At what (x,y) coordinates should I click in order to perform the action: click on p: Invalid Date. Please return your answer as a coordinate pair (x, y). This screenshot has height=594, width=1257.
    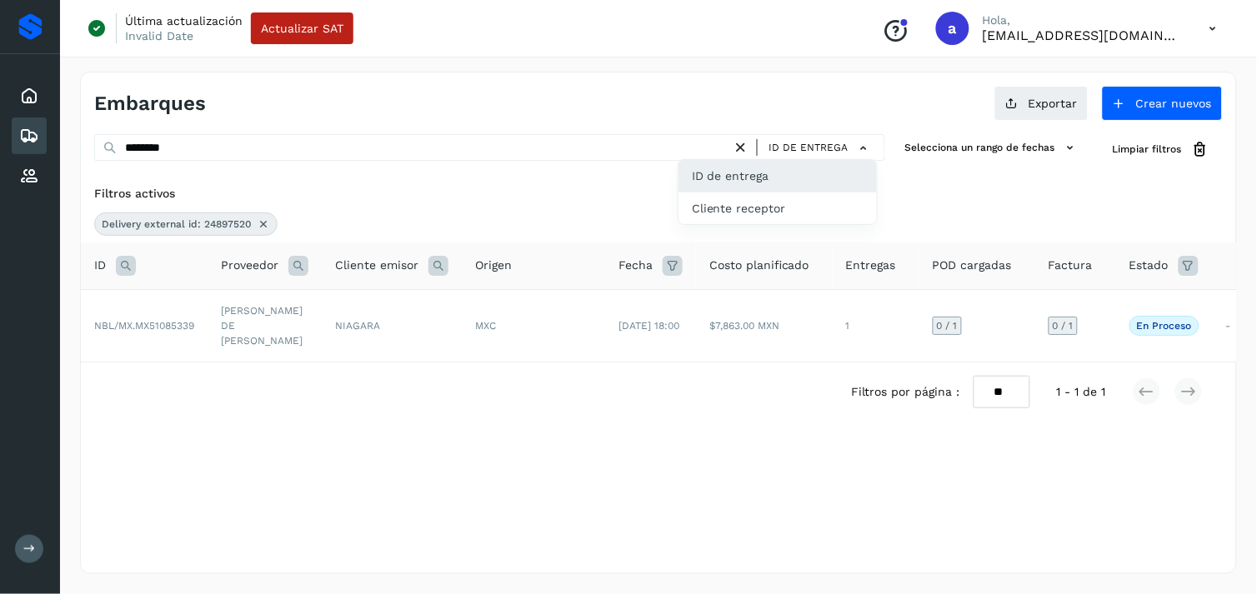
    Looking at the image, I should click on (159, 36).